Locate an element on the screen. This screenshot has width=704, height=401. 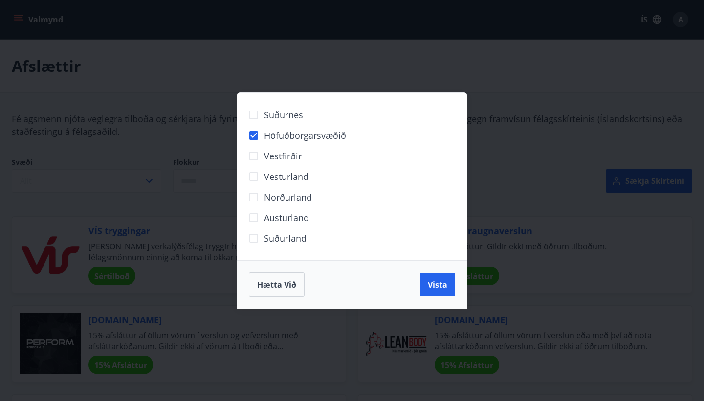
span: Suðurland is located at coordinates (285, 238).